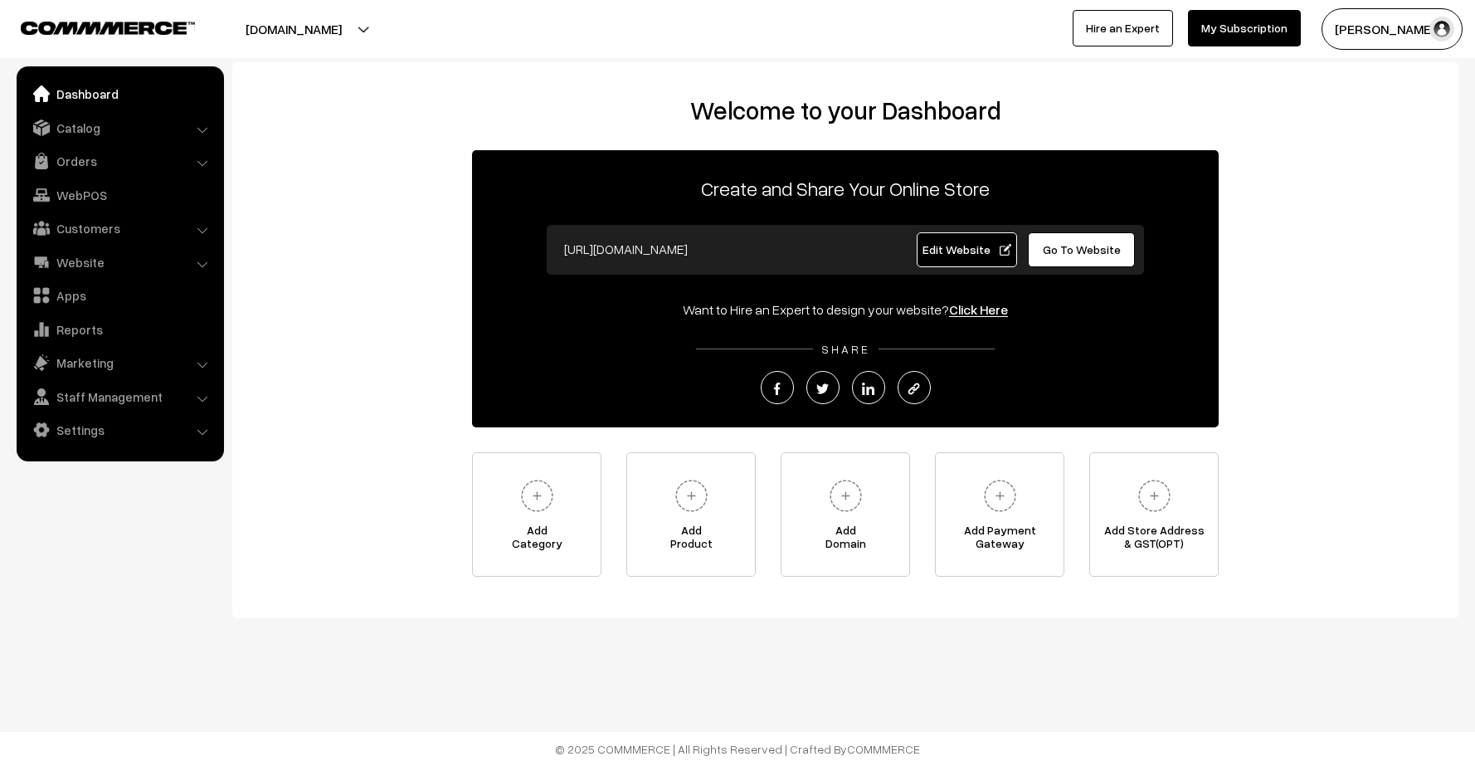 The width and height of the screenshot is (1475, 766). I want to click on p: Create and Share Your Online Store, so click(845, 188).